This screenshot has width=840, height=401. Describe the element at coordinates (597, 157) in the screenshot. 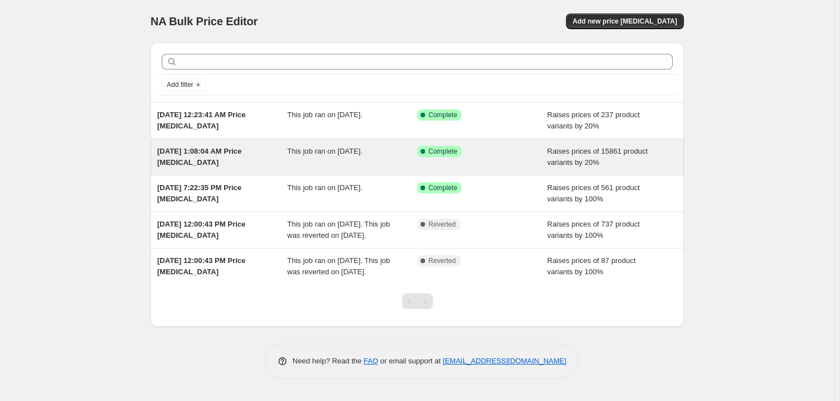

I see `span: Raises prices of 15861 product variants by 20%` at that location.